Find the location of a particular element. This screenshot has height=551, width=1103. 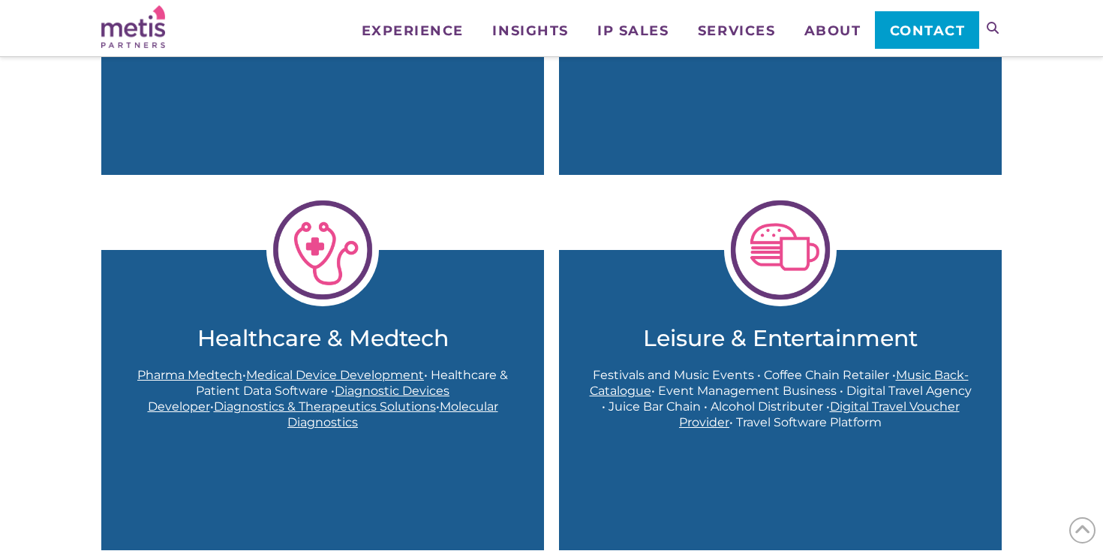

span: Services is located at coordinates (736, 31).